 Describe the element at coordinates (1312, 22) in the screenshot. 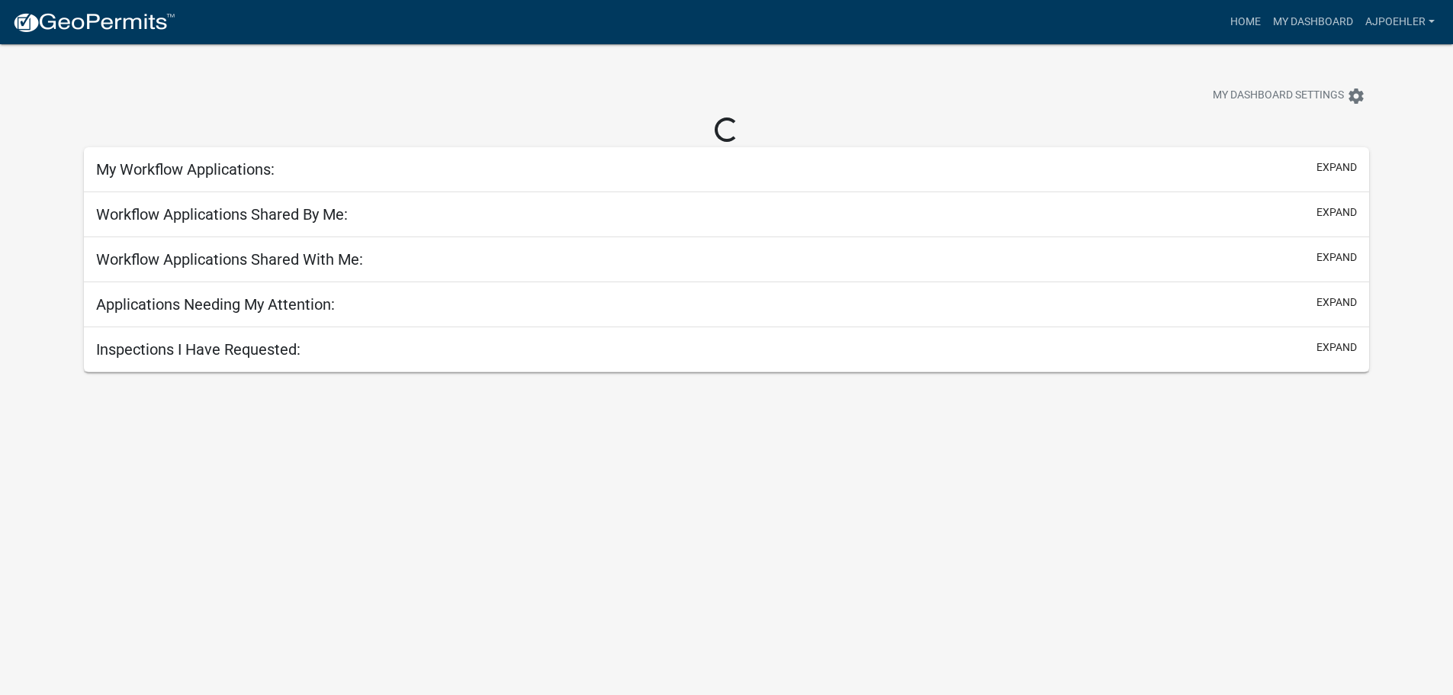

I see `a: My Dashboard` at that location.